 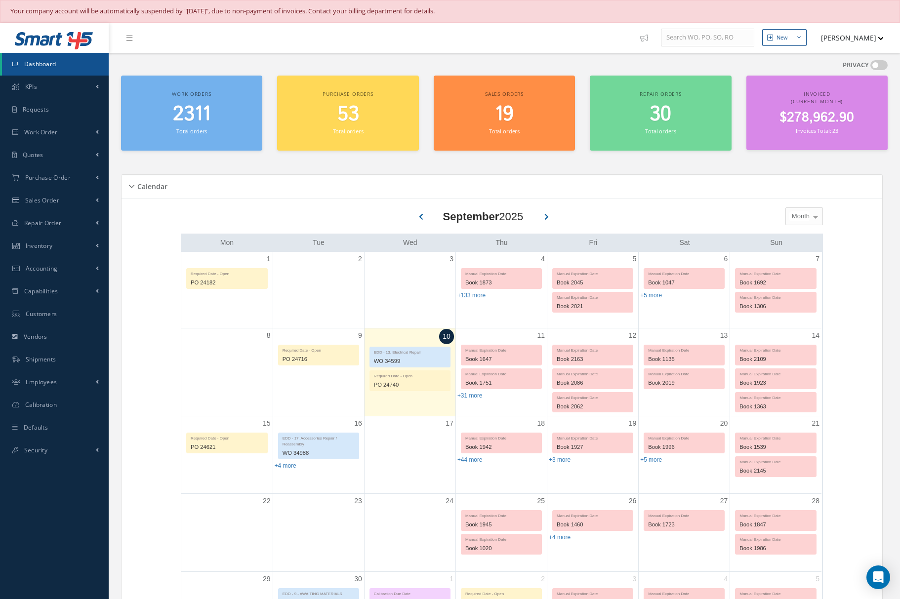 I want to click on span: Quotes, so click(x=33, y=155).